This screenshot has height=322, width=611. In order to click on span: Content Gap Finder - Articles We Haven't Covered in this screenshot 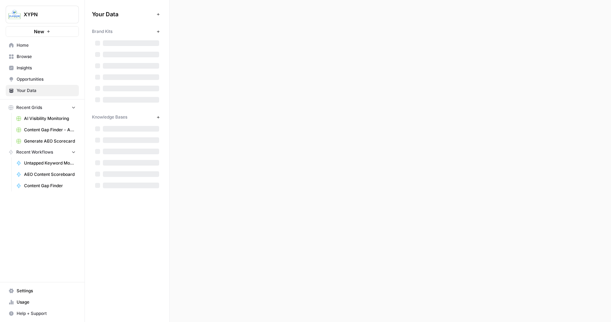, I will do `click(50, 130)`.